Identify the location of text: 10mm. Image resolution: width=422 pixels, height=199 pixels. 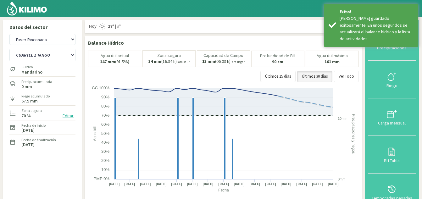
(343, 119).